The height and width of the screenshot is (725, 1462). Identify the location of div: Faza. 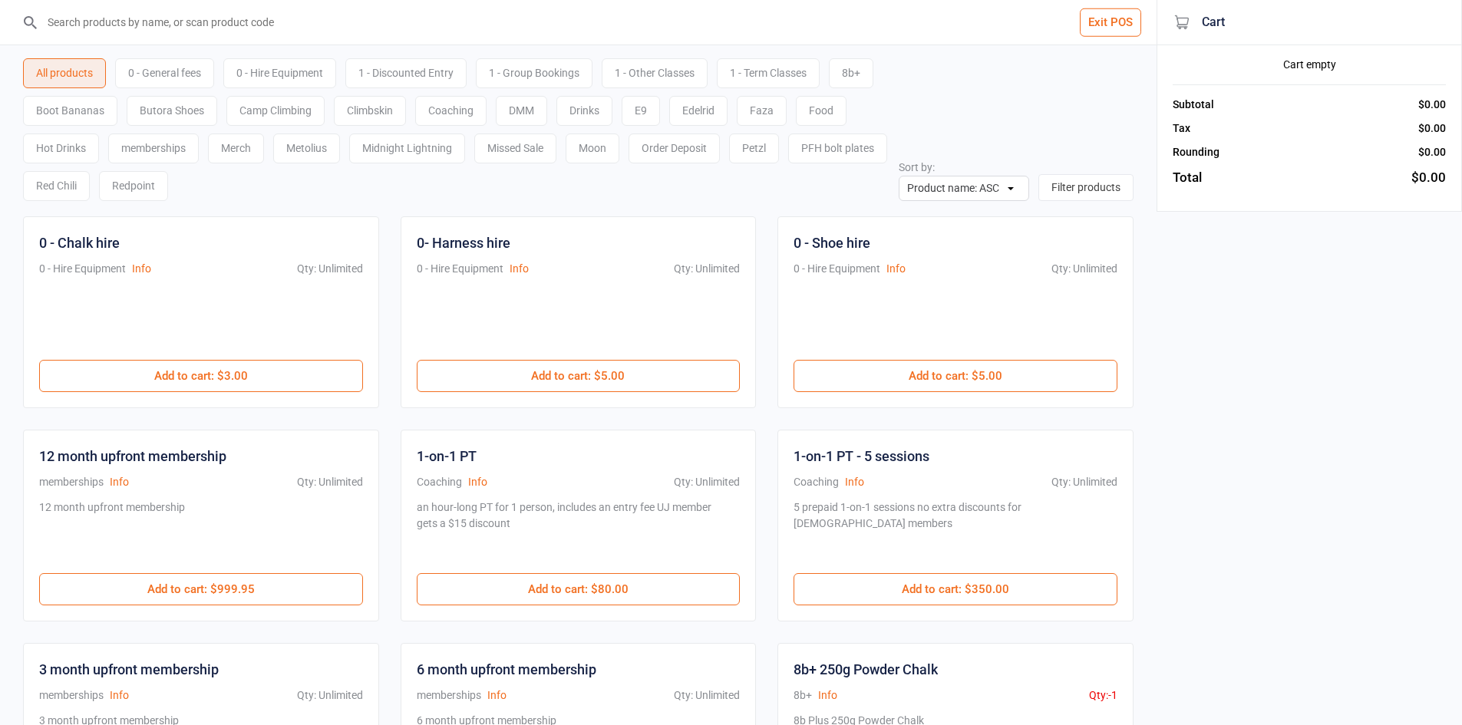
(761, 111).